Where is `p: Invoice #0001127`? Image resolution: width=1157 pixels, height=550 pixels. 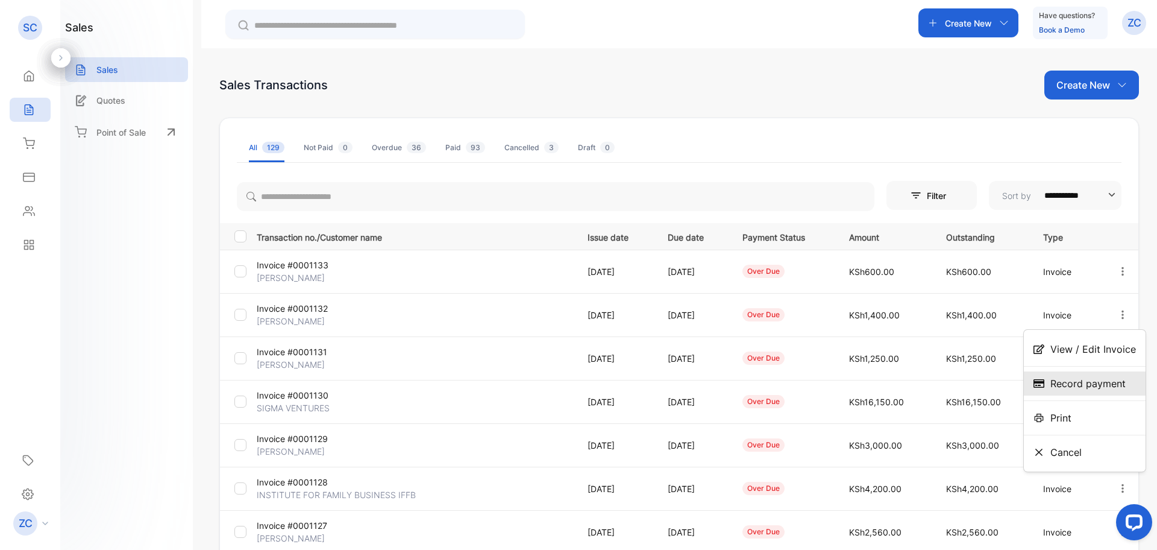
p: Invoice #0001127 is located at coordinates (309, 525).